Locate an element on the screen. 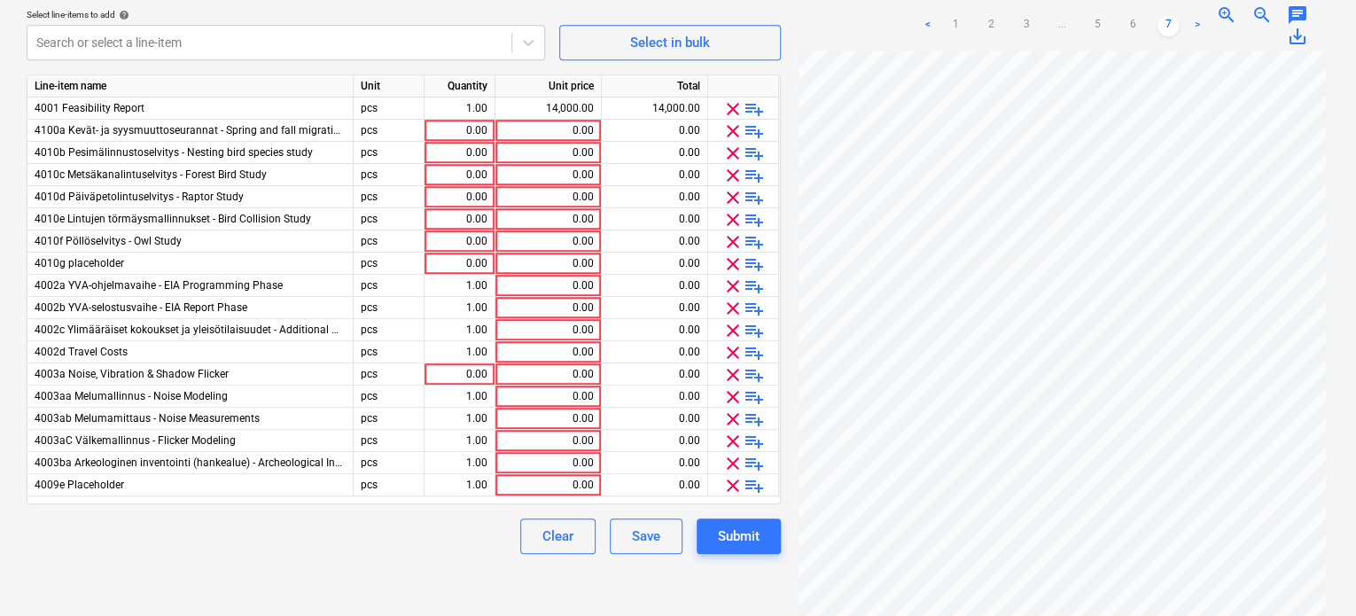 The image size is (1356, 616). span: help is located at coordinates (122, 15).